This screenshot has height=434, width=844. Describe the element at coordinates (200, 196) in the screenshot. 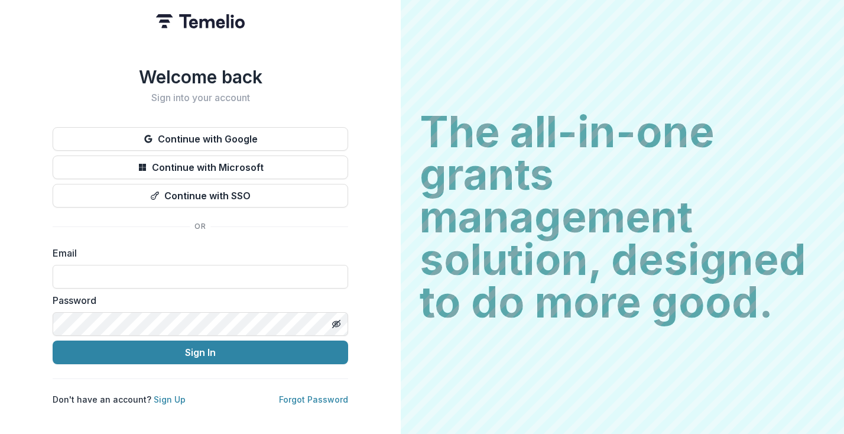

I see `button: Continue with SSO` at that location.